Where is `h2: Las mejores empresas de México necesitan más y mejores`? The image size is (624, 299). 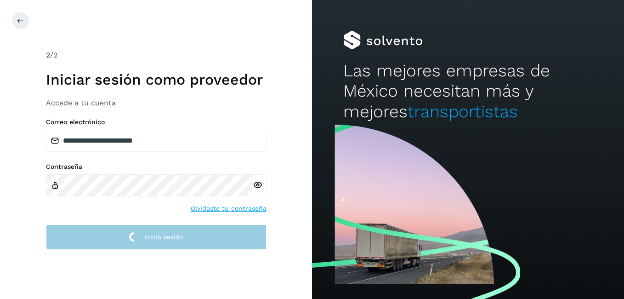 h2: Las mejores empresas de México necesitan más y mejores is located at coordinates (468, 91).